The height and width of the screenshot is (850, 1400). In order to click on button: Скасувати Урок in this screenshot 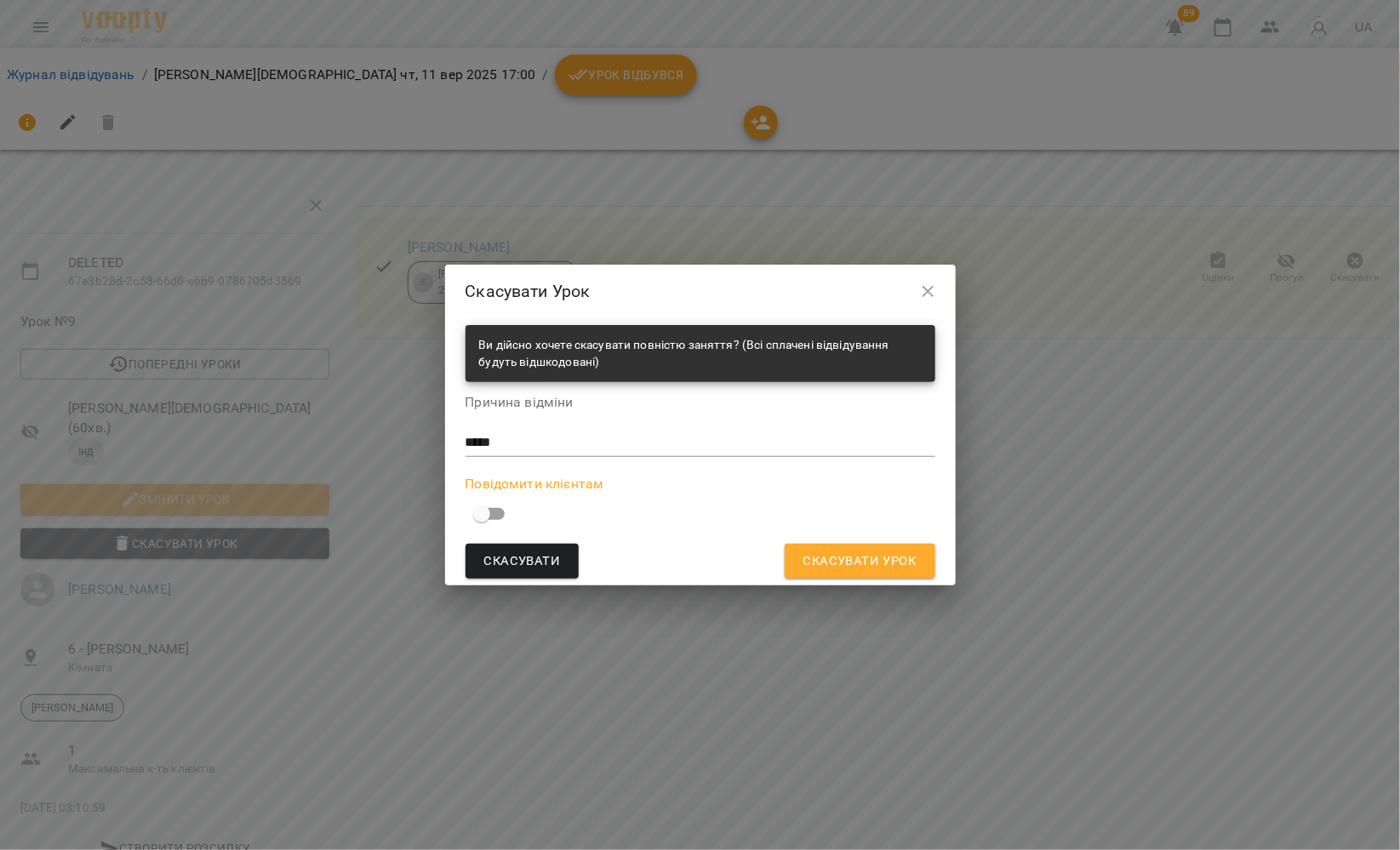, I will do `click(860, 562)`.